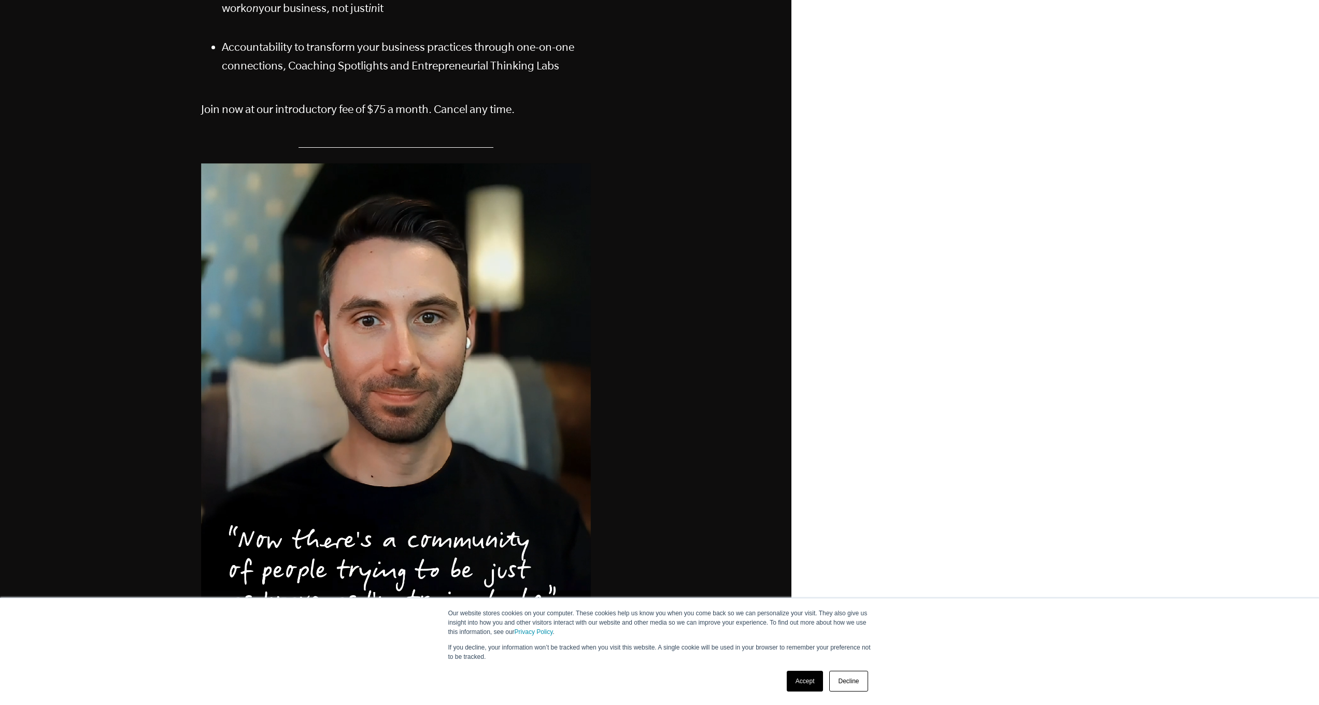 This screenshot has width=1319, height=705. What do you see at coordinates (373, 8) in the screenshot?
I see `em: in` at bounding box center [373, 8].